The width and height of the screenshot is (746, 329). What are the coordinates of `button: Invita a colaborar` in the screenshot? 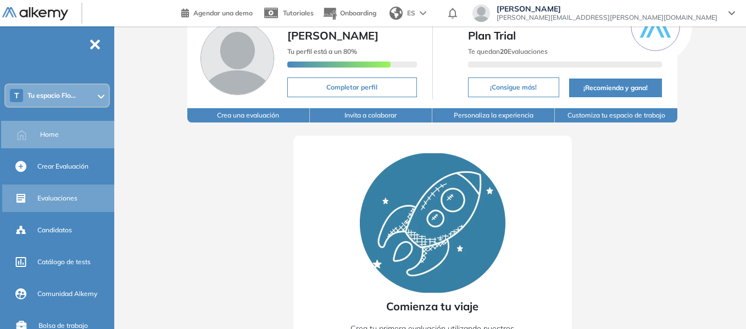 It's located at (371, 115).